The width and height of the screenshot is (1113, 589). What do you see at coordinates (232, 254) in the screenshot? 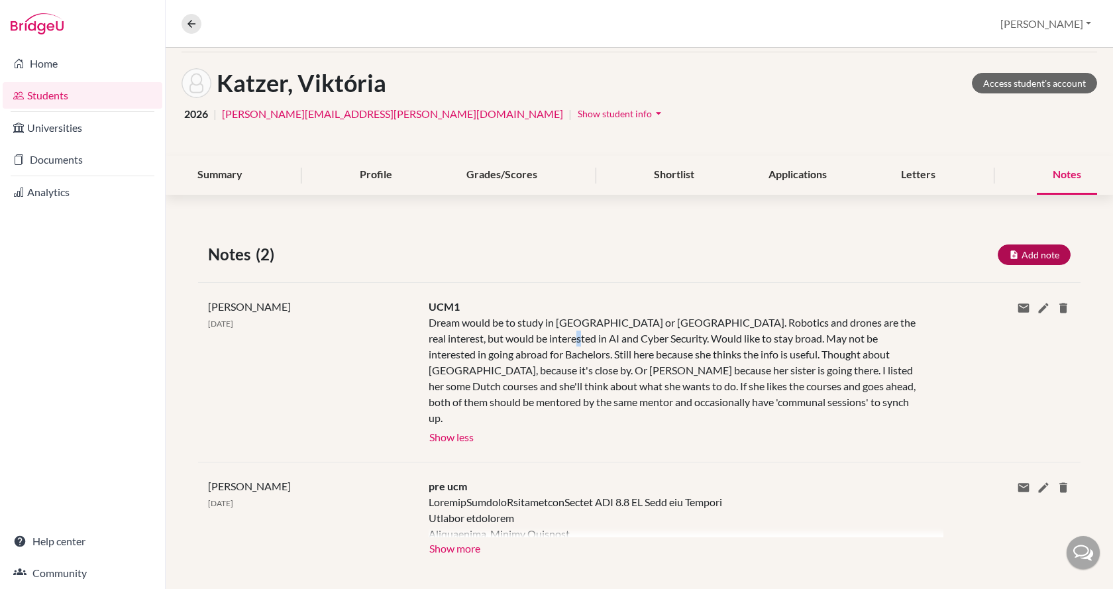
I see `span: Notes` at bounding box center [232, 254].